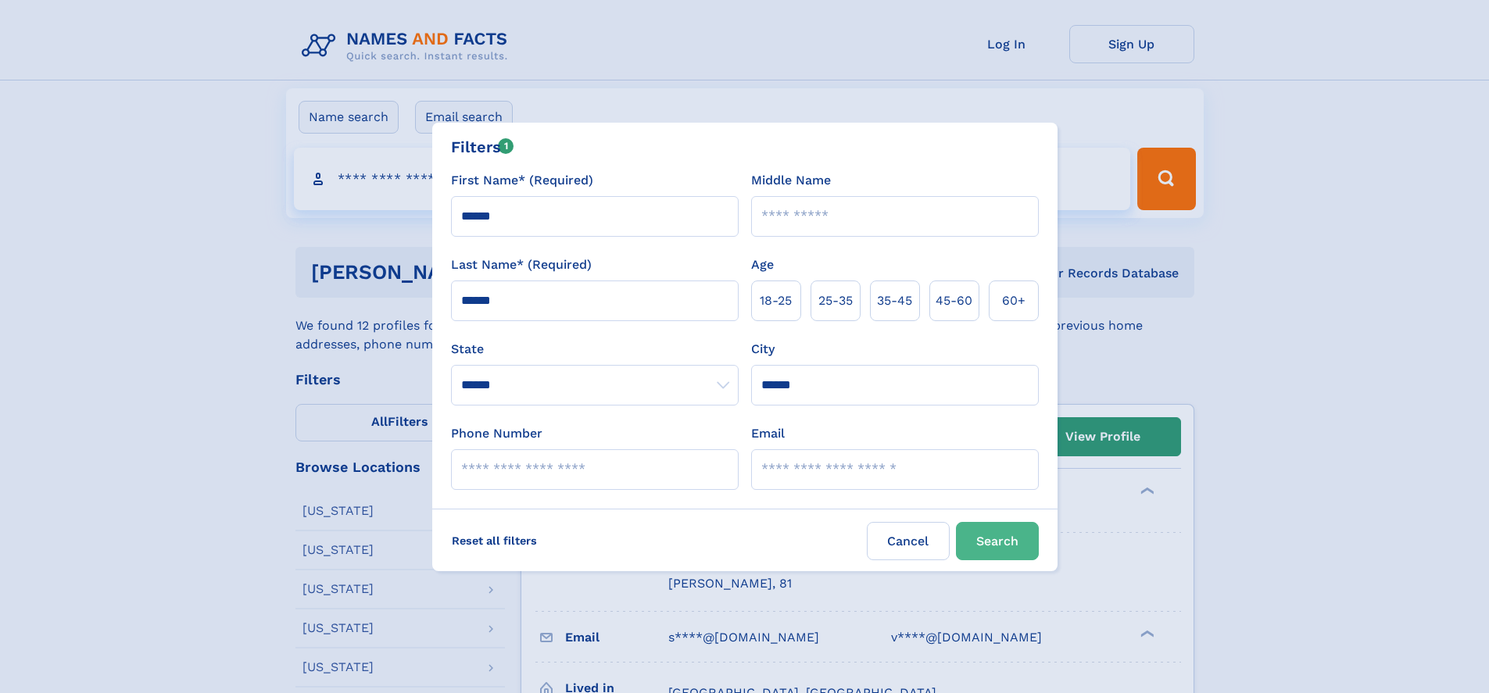 This screenshot has height=693, width=1489. I want to click on label: Reset all filters, so click(494, 541).